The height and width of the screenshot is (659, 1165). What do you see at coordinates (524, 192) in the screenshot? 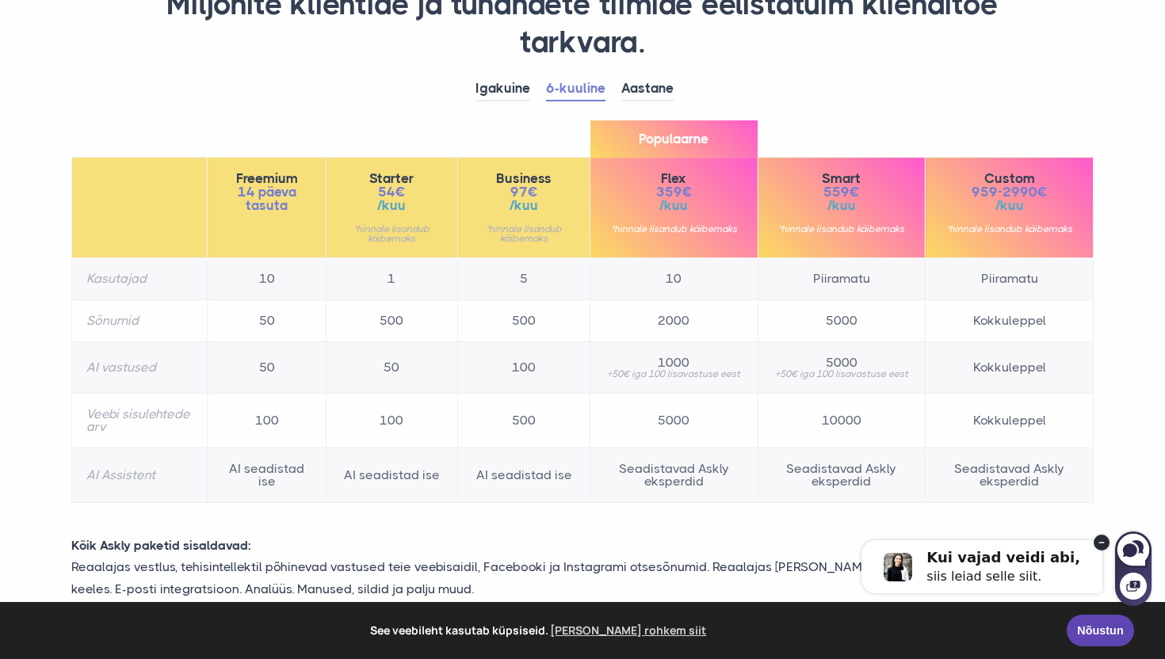
I see `span: 97€` at bounding box center [524, 192].